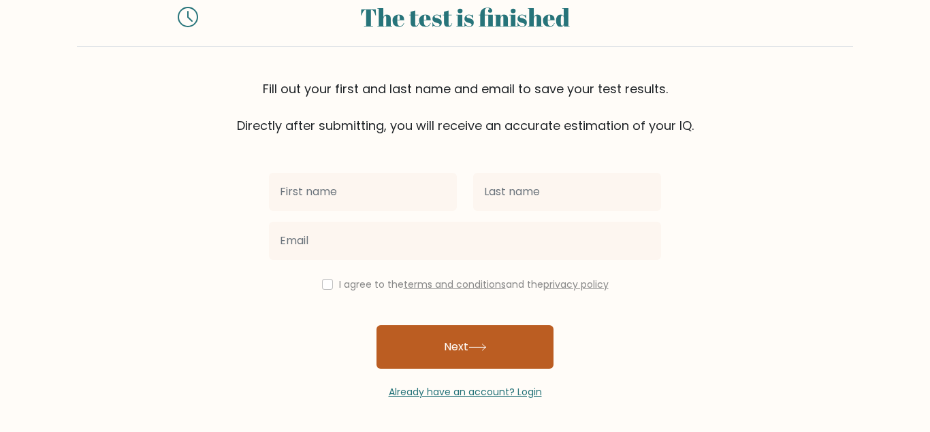 The height and width of the screenshot is (432, 930). Describe the element at coordinates (455, 285) in the screenshot. I see `a: terms and conditions` at that location.